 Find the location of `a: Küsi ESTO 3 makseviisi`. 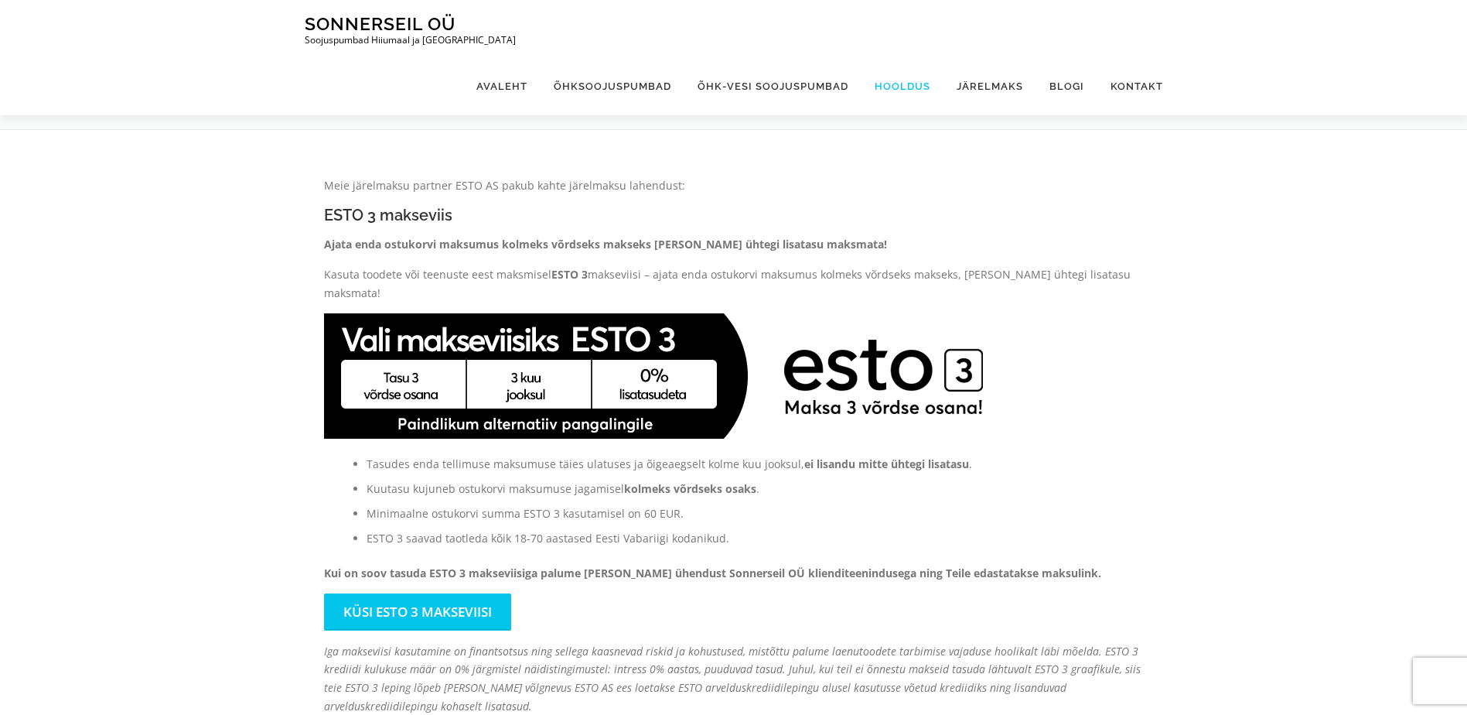

a: Küsi ESTO 3 makseviisi is located at coordinates (418, 611).